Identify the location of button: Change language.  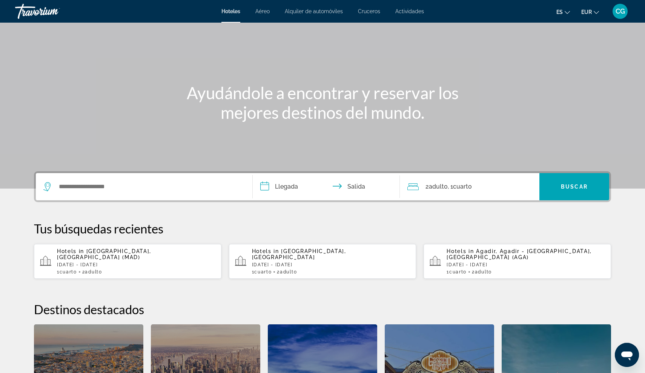
(563, 12).